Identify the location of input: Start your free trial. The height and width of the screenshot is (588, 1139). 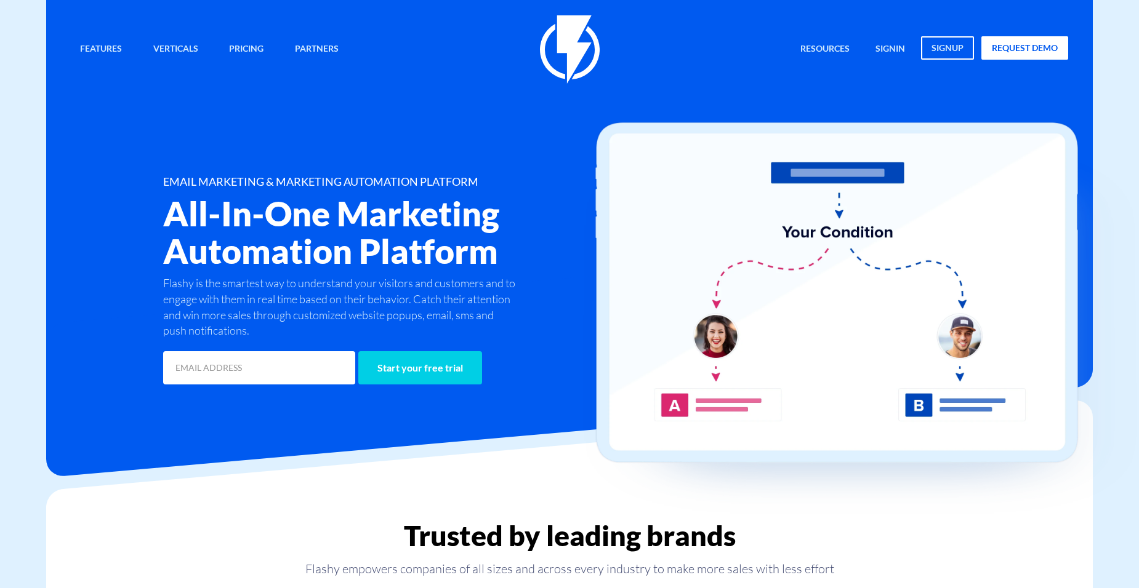
(420, 368).